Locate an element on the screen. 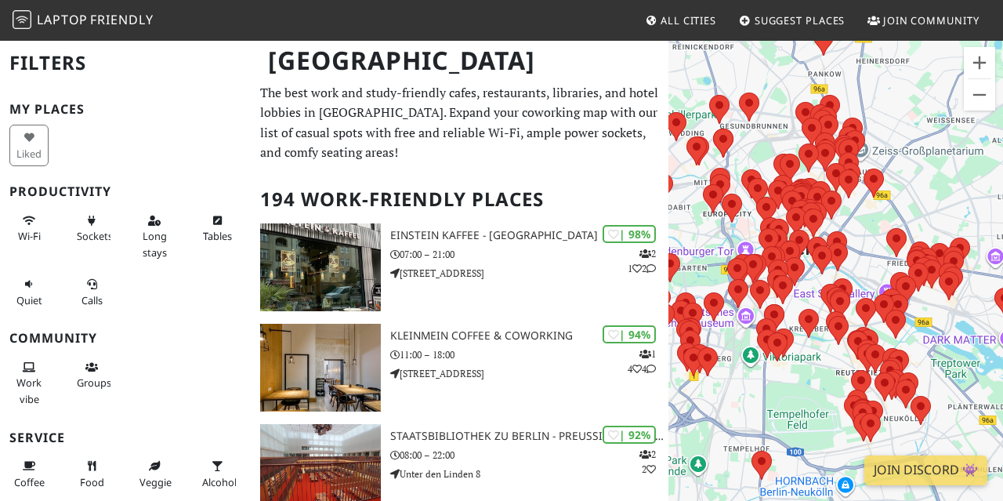 The image size is (1003, 501). h3: Service is located at coordinates (125, 437).